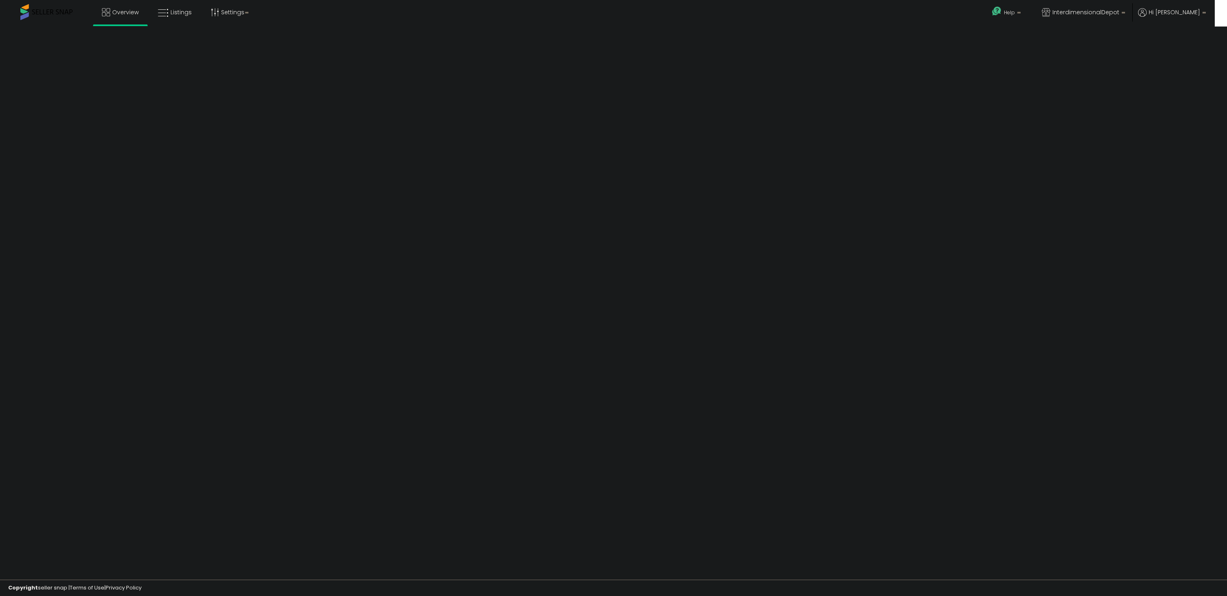 The height and width of the screenshot is (596, 1227). I want to click on i: Get Help, so click(997, 11).